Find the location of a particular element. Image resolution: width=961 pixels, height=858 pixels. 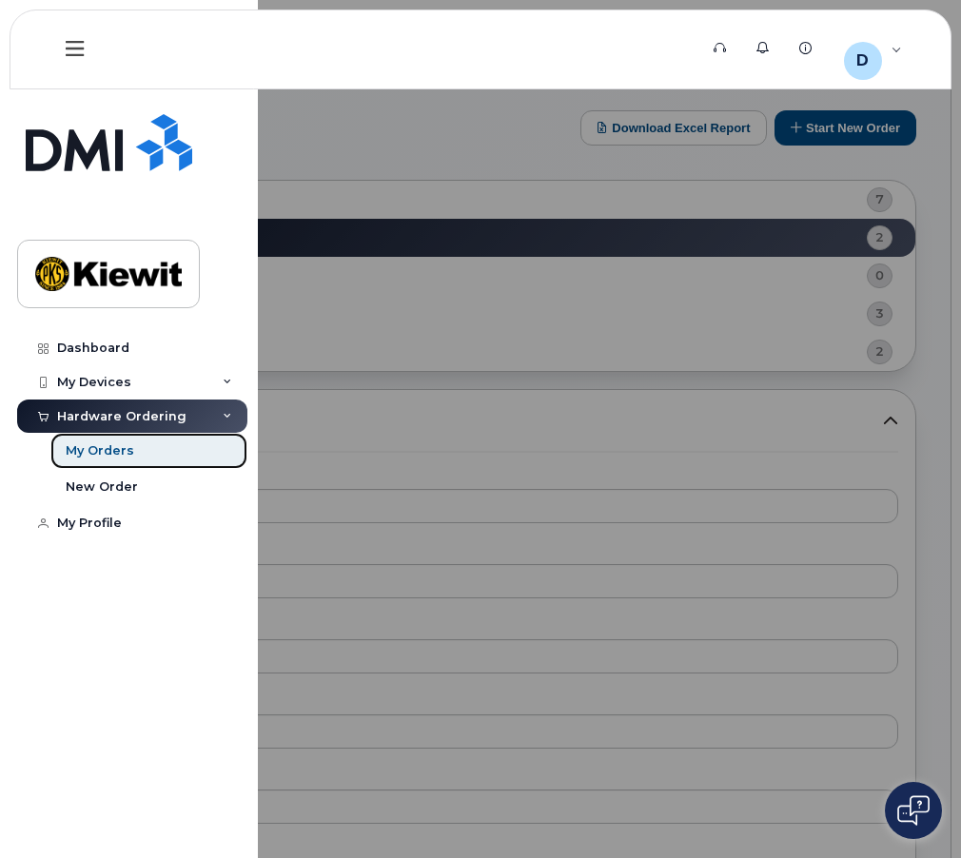

a: Dashboard is located at coordinates (132, 348).